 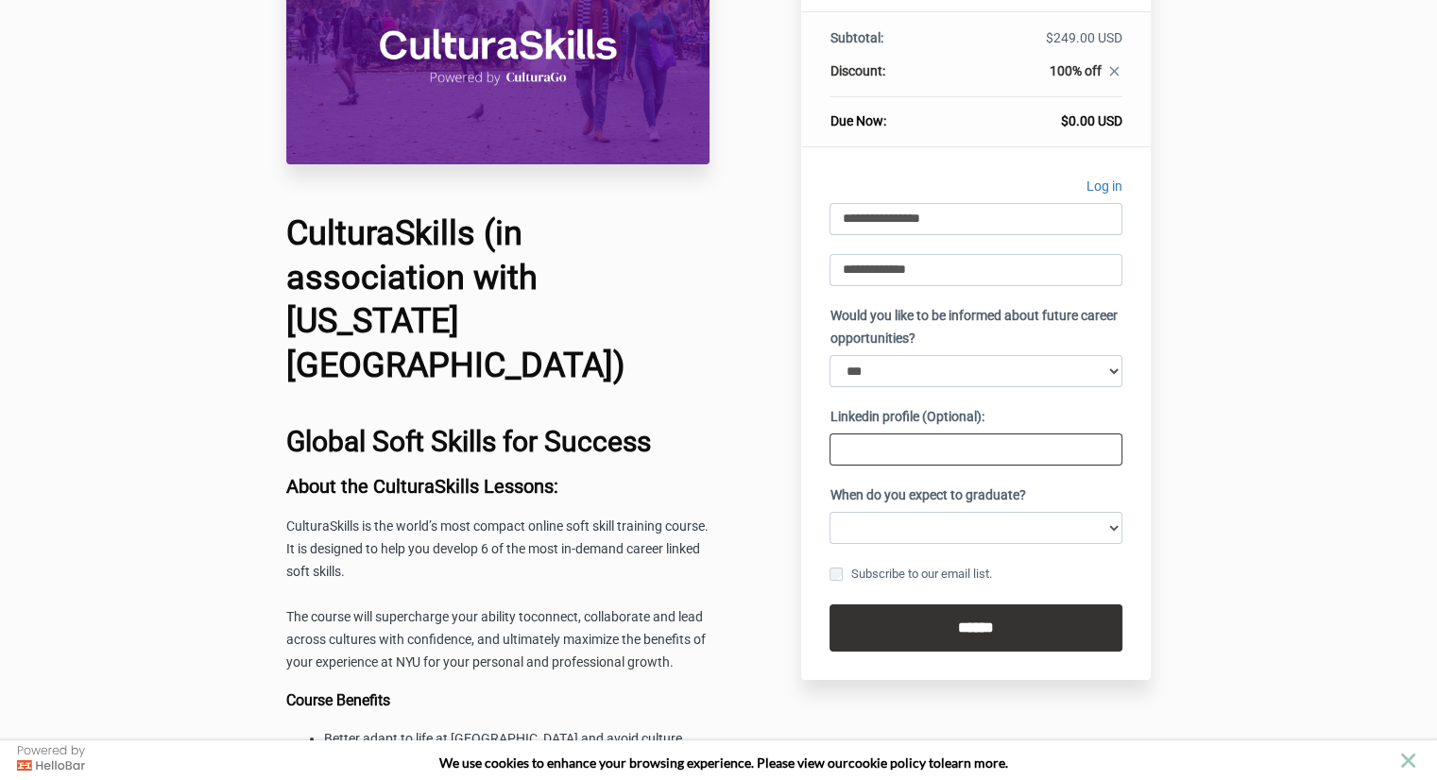 What do you see at coordinates (974, 762) in the screenshot?
I see `span: learn more.` at bounding box center [974, 762].